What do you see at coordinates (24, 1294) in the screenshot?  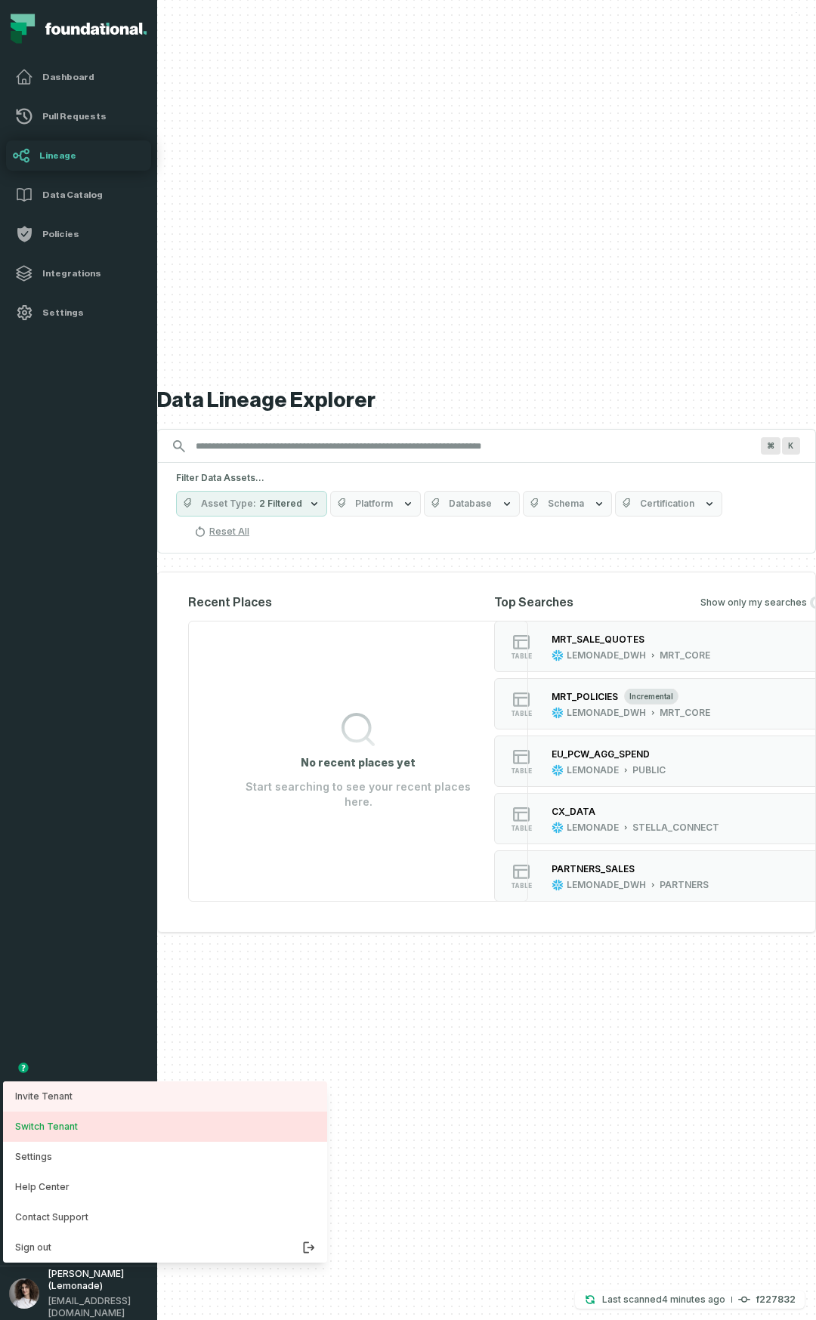 I see `img: avatar of Aluma Gelbard` at bounding box center [24, 1294].